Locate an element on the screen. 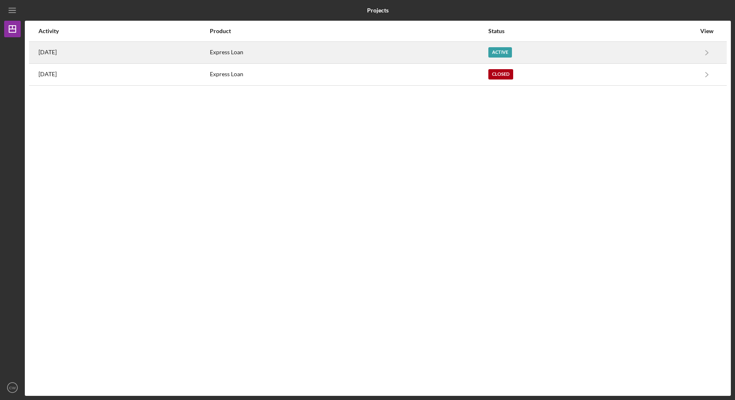 Image resolution: width=735 pixels, height=400 pixels. time: 2025-06-23 18:15 is located at coordinates (48, 74).